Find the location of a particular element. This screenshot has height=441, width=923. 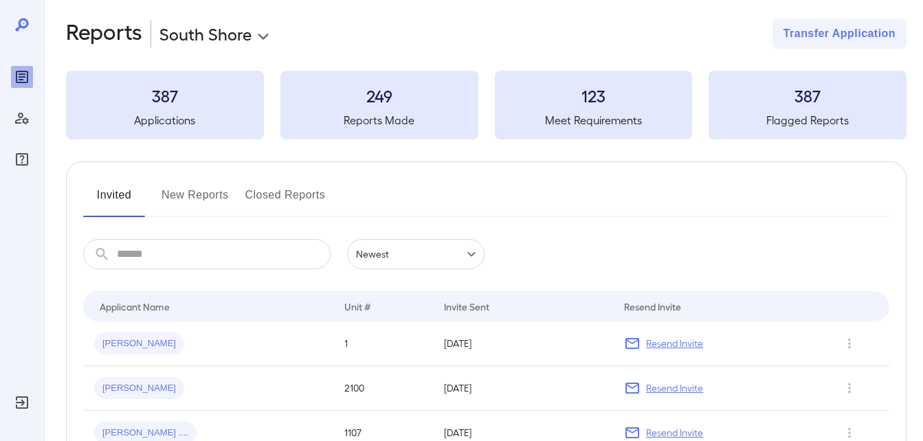

summary: 387Applications249Reports Made123Meet Requirements387Flagged Reports is located at coordinates (486, 105).